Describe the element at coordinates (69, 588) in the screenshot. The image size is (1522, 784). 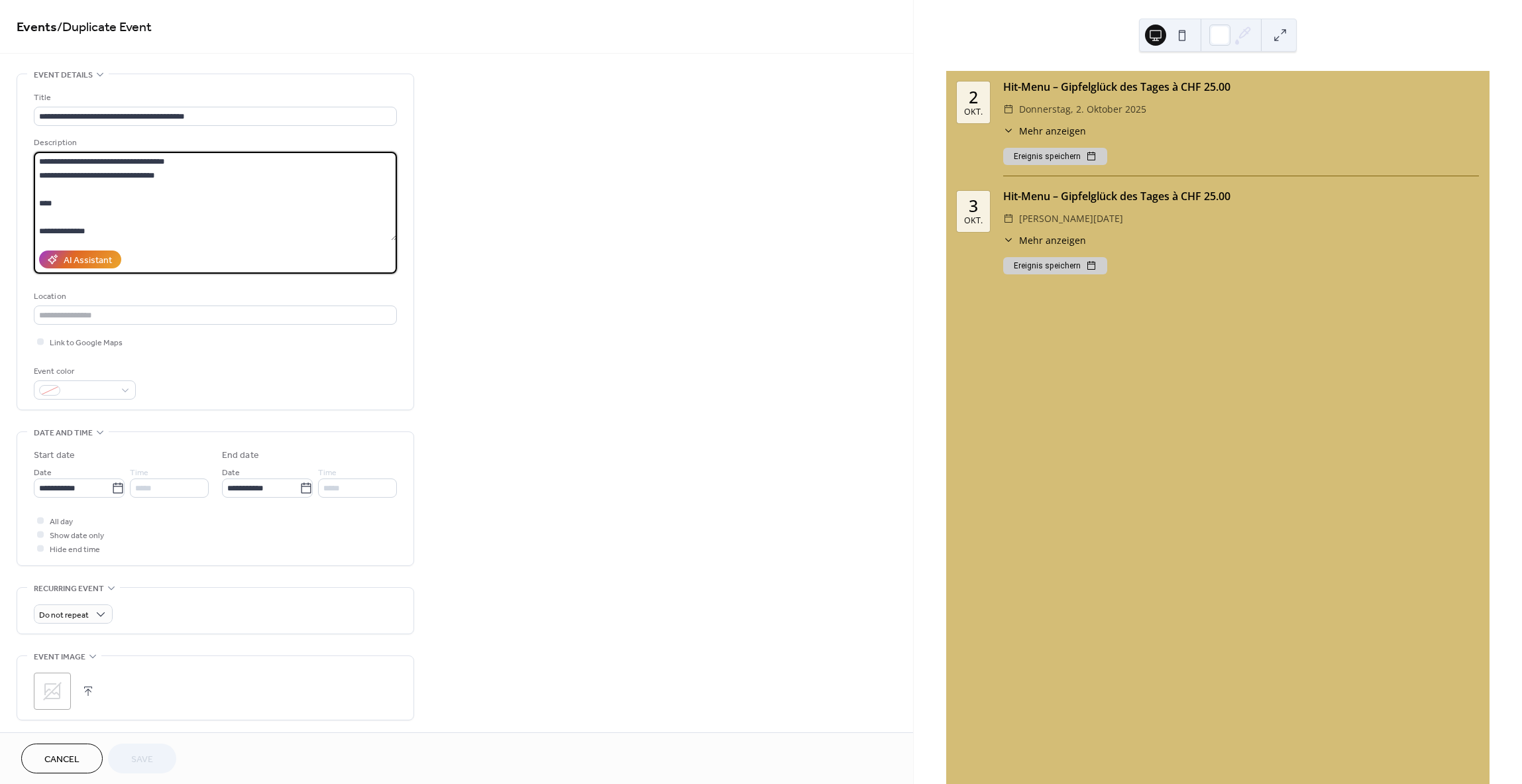
I see `span: Recurring event` at that location.